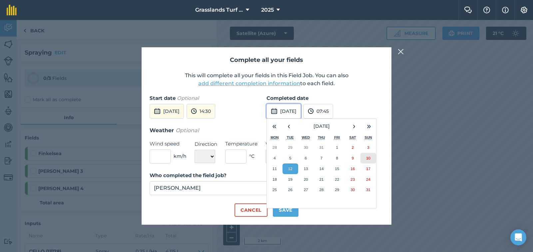 Image resolution: width=533 pixels, height=252 pixels. I want to click on button: August 16, 2025, so click(352, 169).